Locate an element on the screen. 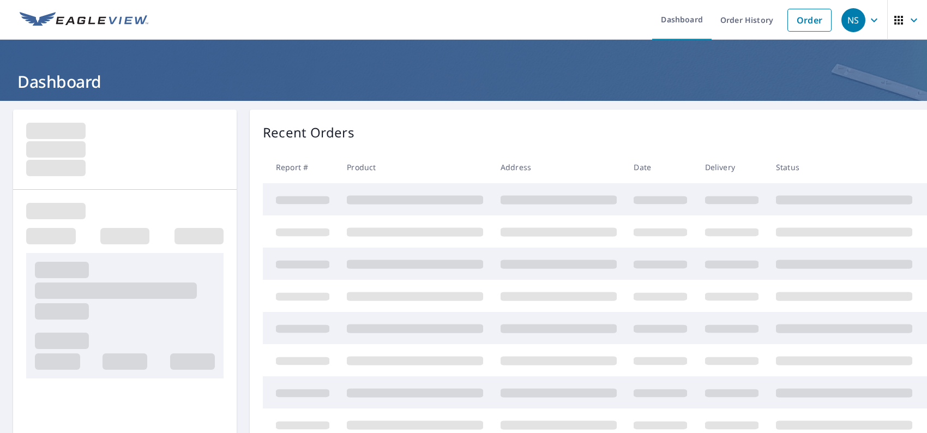 The height and width of the screenshot is (433, 927). th: Status is located at coordinates (844, 167).